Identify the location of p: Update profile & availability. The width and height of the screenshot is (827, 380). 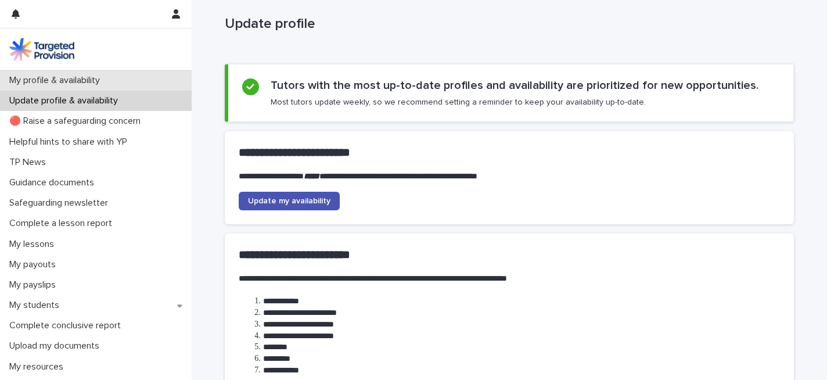
(66, 101).